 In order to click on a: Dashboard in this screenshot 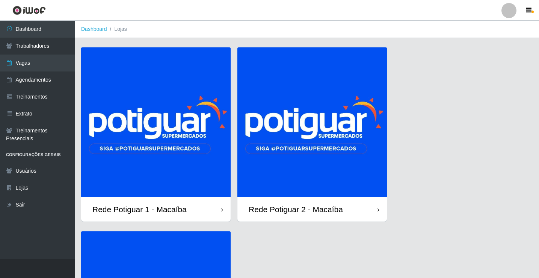, I will do `click(94, 29)`.